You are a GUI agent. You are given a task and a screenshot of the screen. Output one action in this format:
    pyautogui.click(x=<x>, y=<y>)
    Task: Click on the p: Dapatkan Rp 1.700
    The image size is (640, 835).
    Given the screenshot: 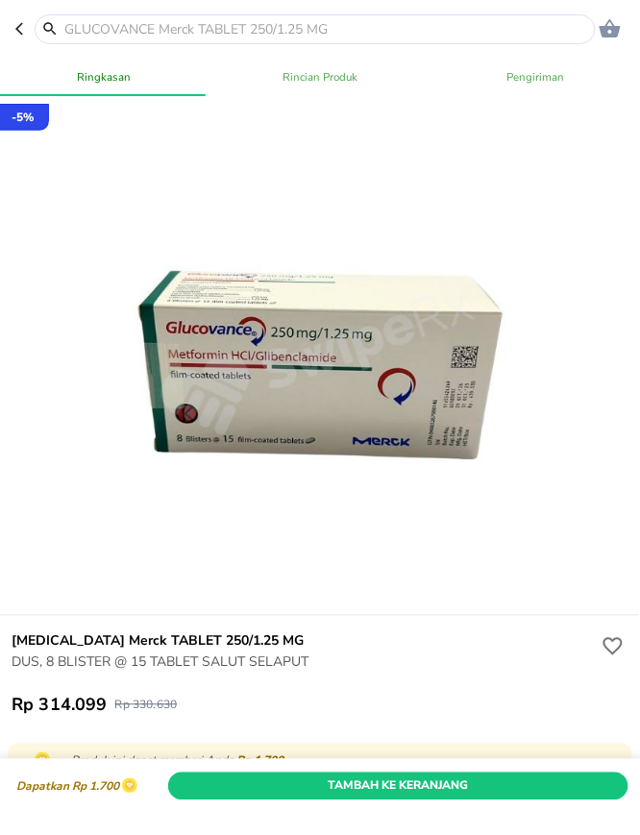 What is the action you would take?
    pyautogui.click(x=65, y=788)
    